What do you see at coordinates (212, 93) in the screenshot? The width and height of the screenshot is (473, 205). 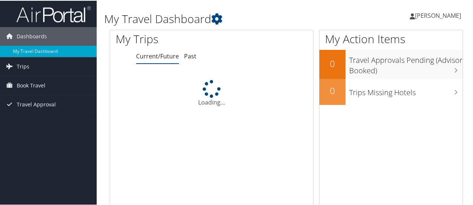 I see `div: Loading...` at bounding box center [212, 93].